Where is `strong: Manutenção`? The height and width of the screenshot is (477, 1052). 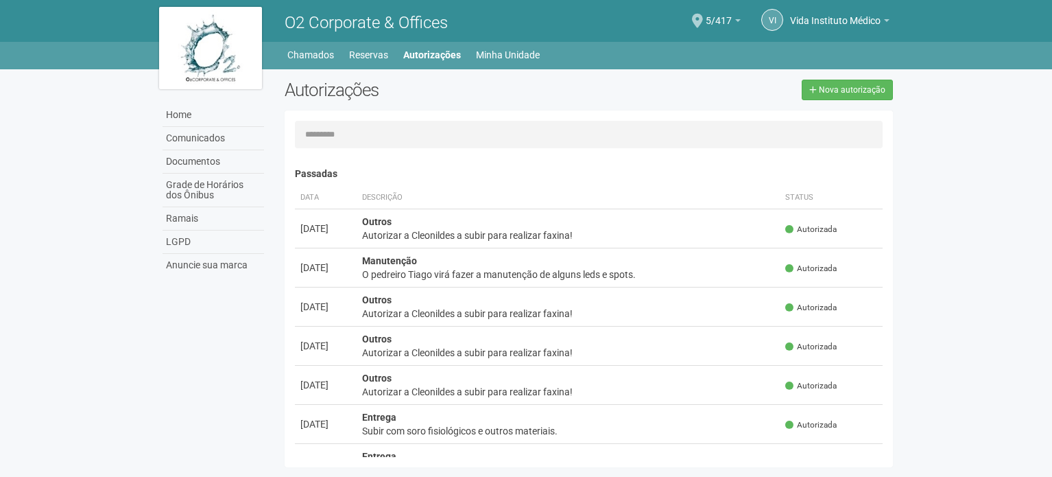 strong: Manutenção is located at coordinates (390, 261).